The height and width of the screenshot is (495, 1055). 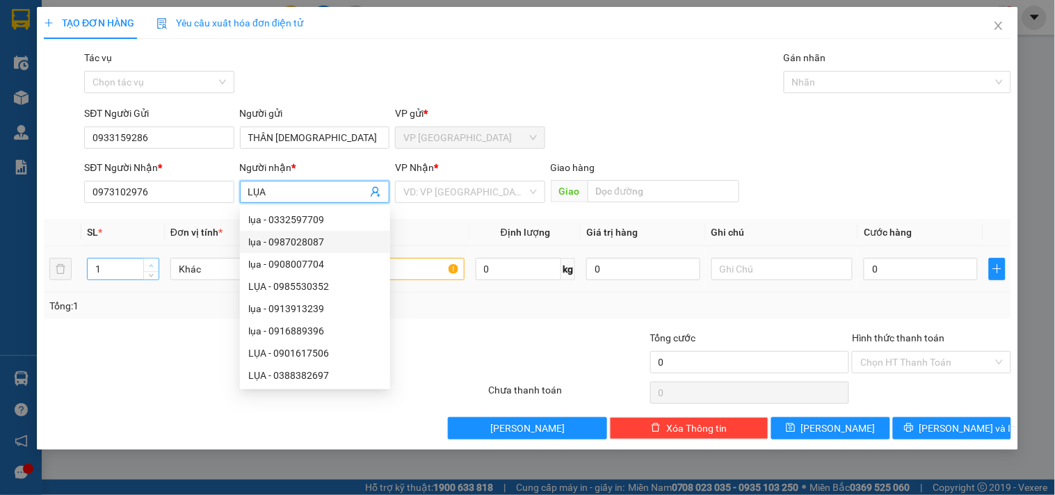 I want to click on button: Close, so click(x=999, y=26).